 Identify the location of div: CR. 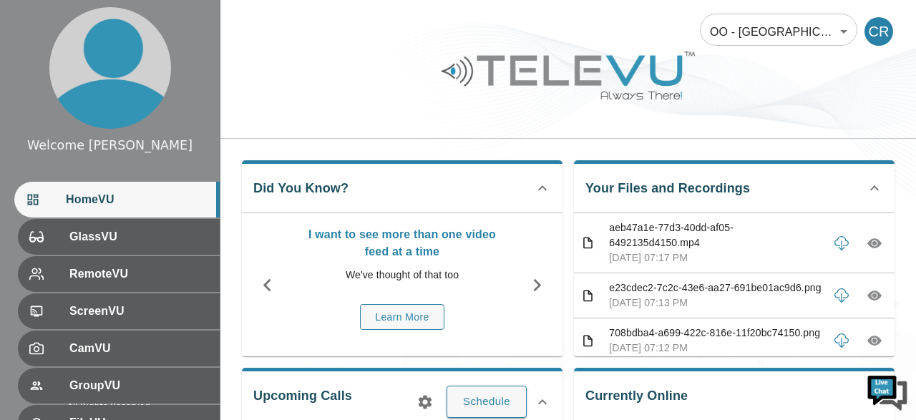
(879, 31).